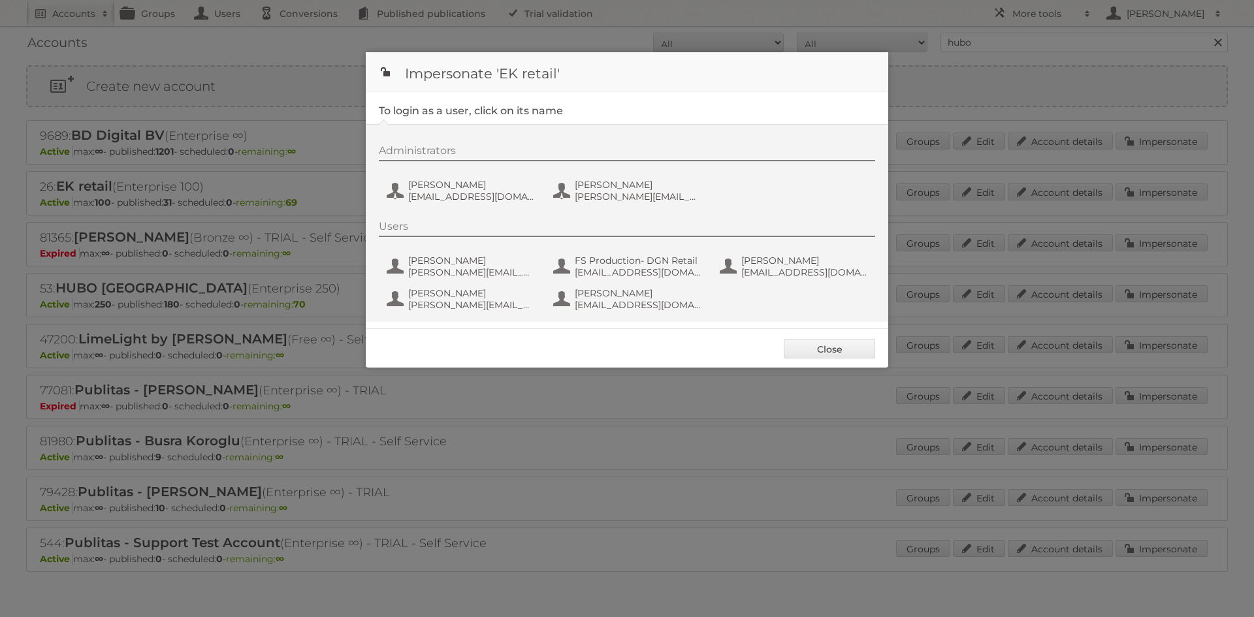 Image resolution: width=1254 pixels, height=617 pixels. What do you see at coordinates (627, 72) in the screenshot?
I see `h1: Impersonate 'EK retail'` at bounding box center [627, 72].